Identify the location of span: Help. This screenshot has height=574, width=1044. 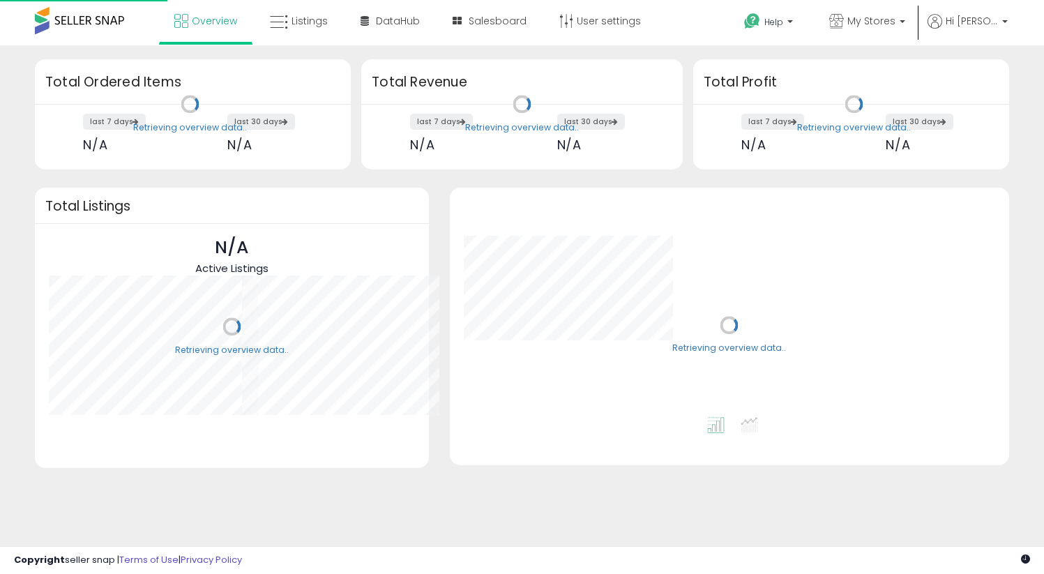
(773, 22).